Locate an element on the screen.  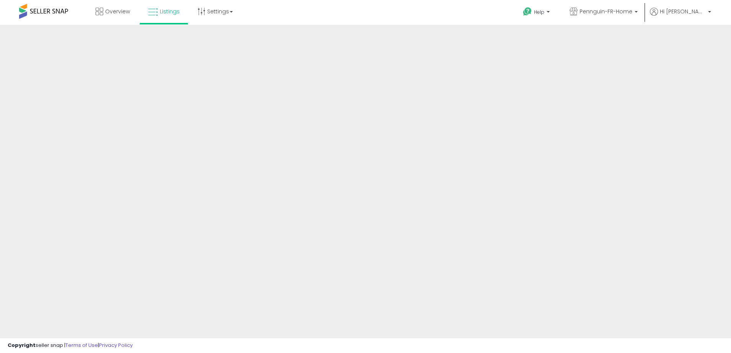
span: Pennguin-FR-Home is located at coordinates (606, 11).